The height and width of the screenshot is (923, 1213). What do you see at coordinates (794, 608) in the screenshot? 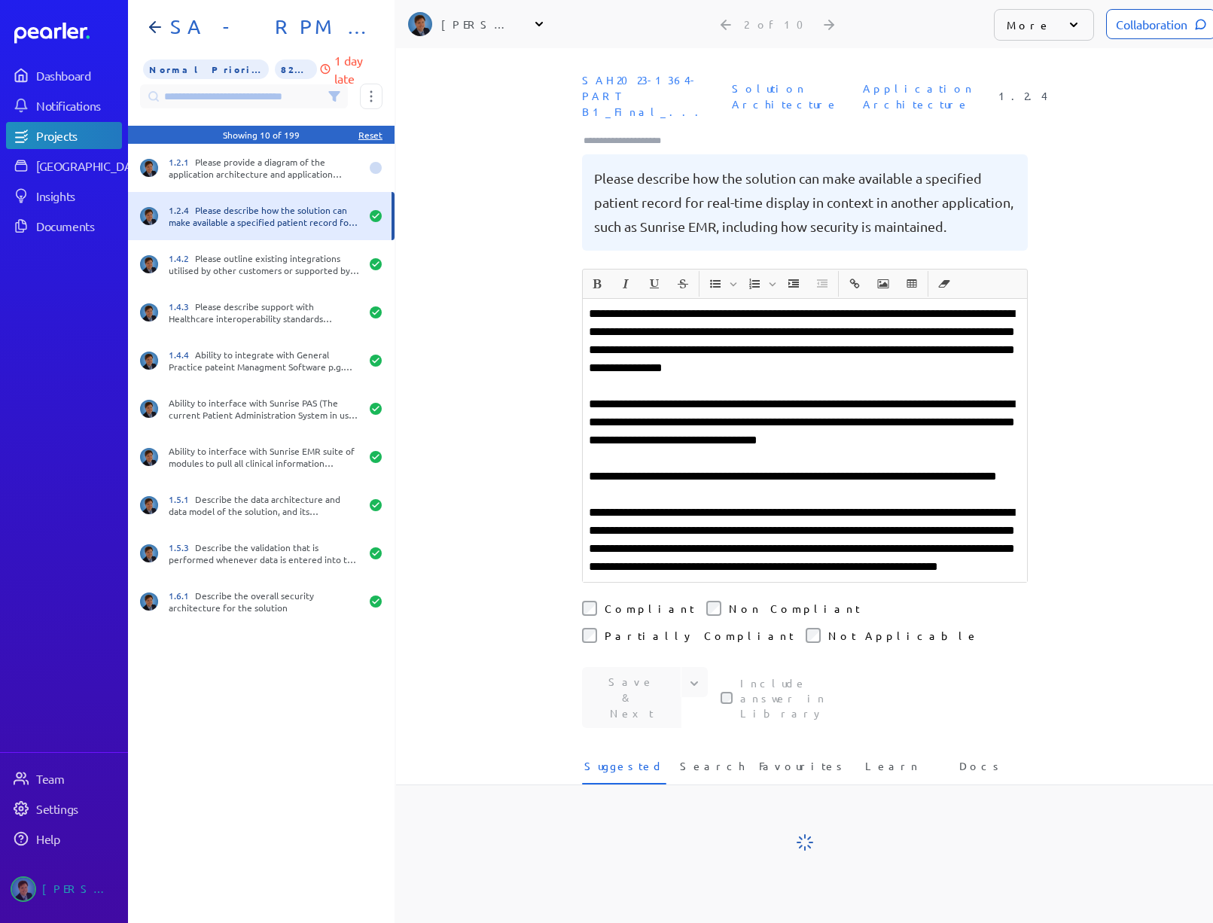
I see `label: Non Compliant` at bounding box center [794, 608].